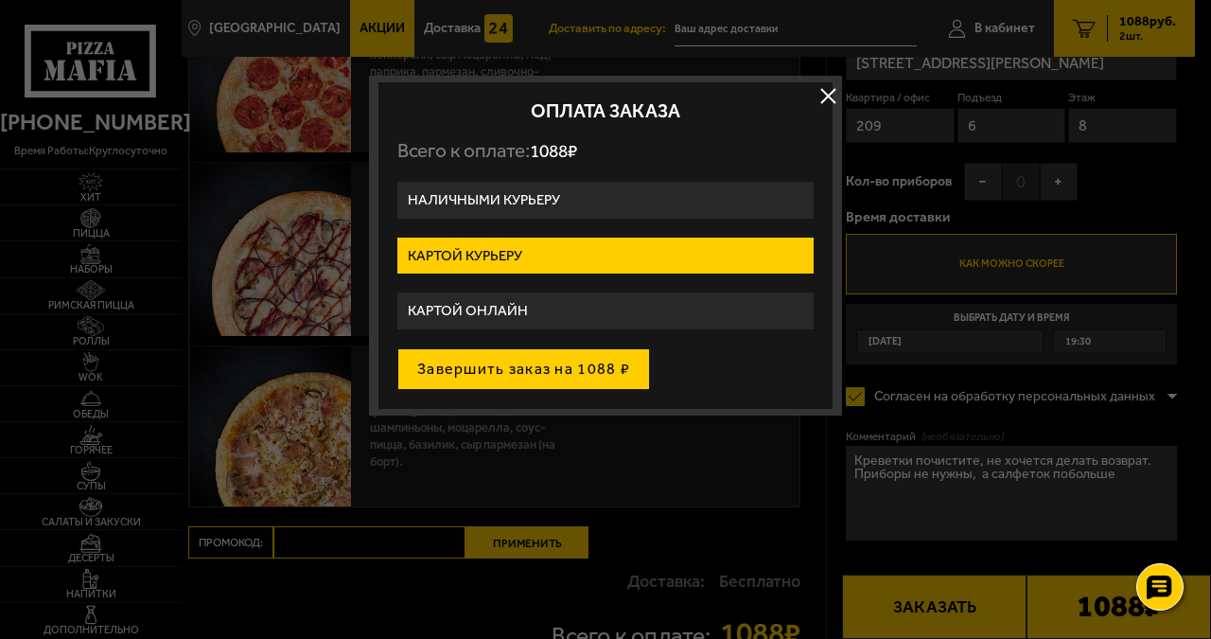 The image size is (1211, 639). What do you see at coordinates (605, 150) in the screenshot?
I see `p: Всего к оплате:` at bounding box center [605, 150].